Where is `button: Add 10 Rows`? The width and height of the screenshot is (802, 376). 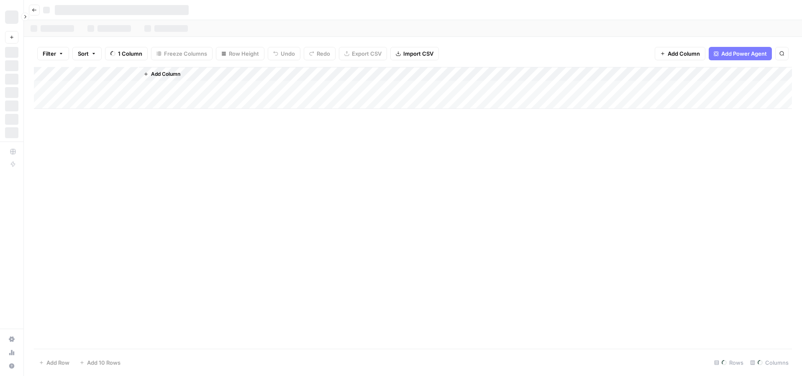 button: Add 10 Rows is located at coordinates (100, 362).